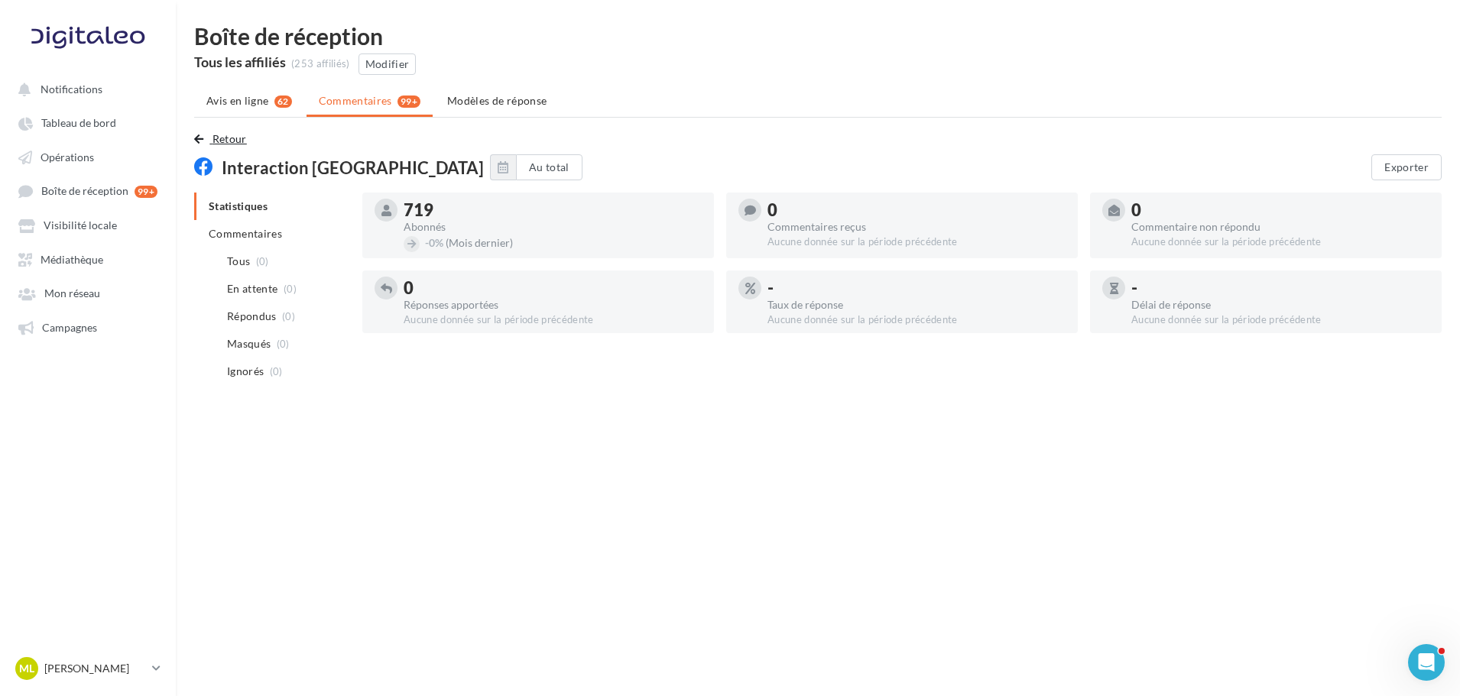  Describe the element at coordinates (251, 316) in the screenshot. I see `span: Répondus` at that location.